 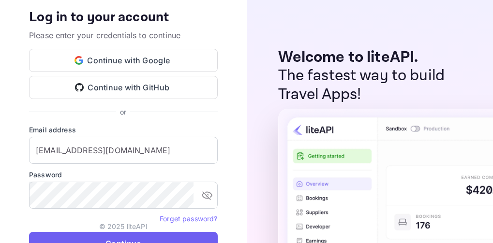 I want to click on p: Welcome to liteAPI., so click(x=376, y=58).